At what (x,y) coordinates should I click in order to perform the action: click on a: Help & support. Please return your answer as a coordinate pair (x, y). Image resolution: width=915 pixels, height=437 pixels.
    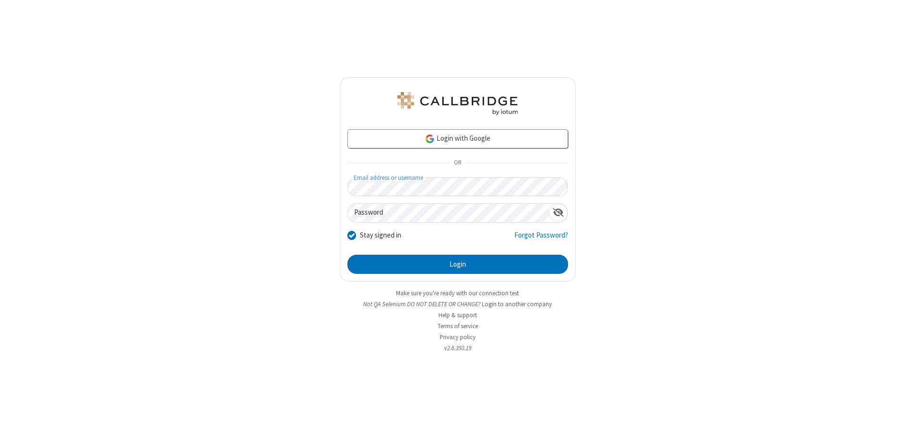
    Looking at the image, I should click on (458, 315).